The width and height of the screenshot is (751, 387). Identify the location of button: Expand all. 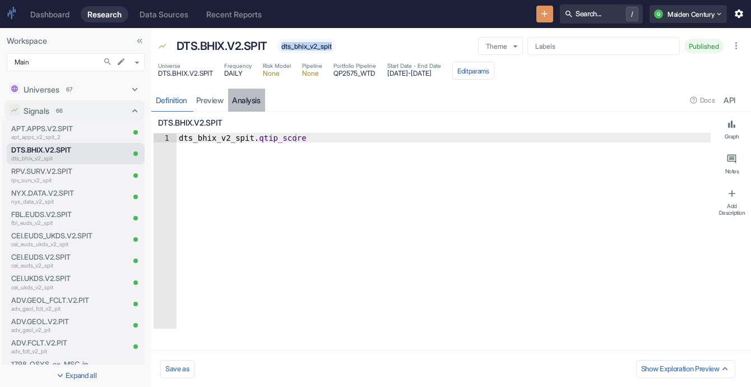
(76, 375).